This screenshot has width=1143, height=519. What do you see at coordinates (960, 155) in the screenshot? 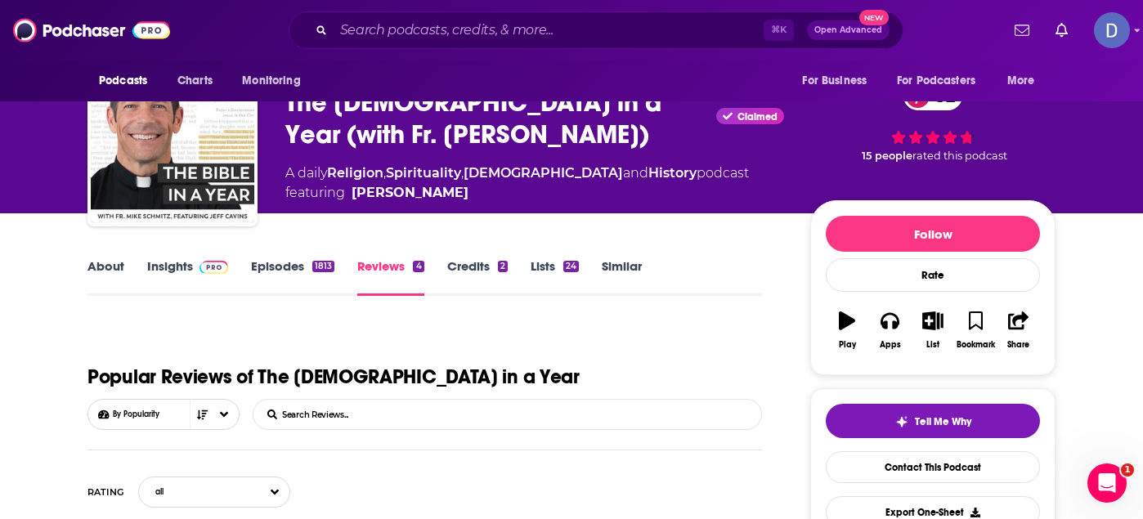
I see `span: rated this podcast` at bounding box center [960, 155].